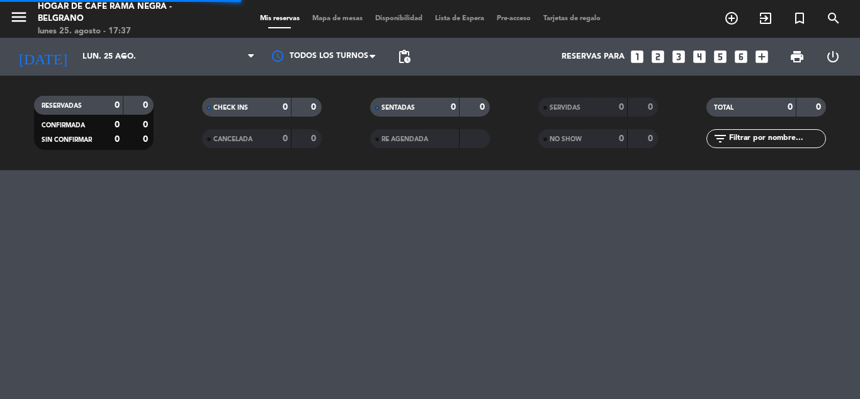 The width and height of the screenshot is (860, 399). Describe the element at coordinates (63, 125) in the screenshot. I see `span: CONFIRMADA` at that location.